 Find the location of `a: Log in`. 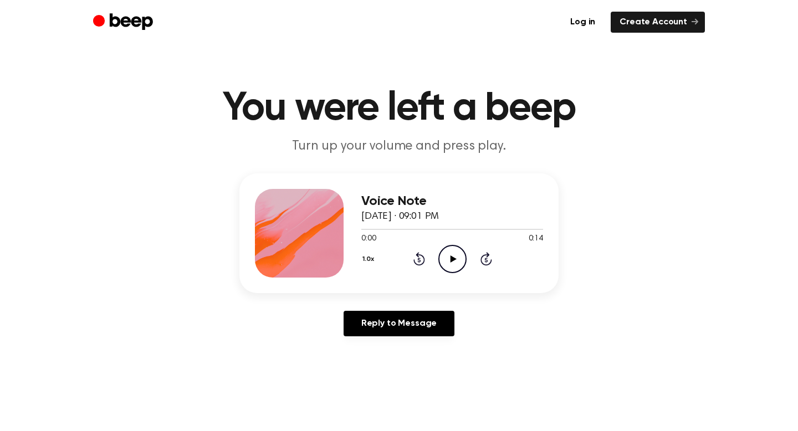

a: Log in is located at coordinates (583, 22).